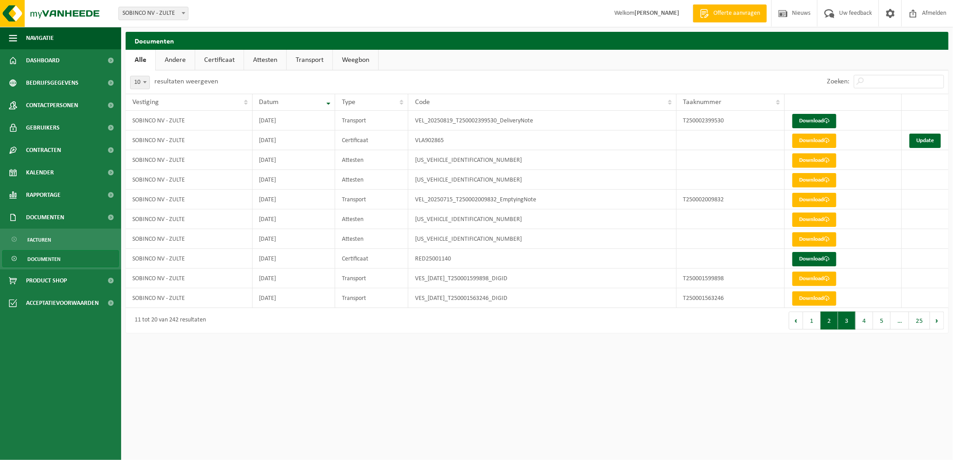  I want to click on a: Transport, so click(310, 60).